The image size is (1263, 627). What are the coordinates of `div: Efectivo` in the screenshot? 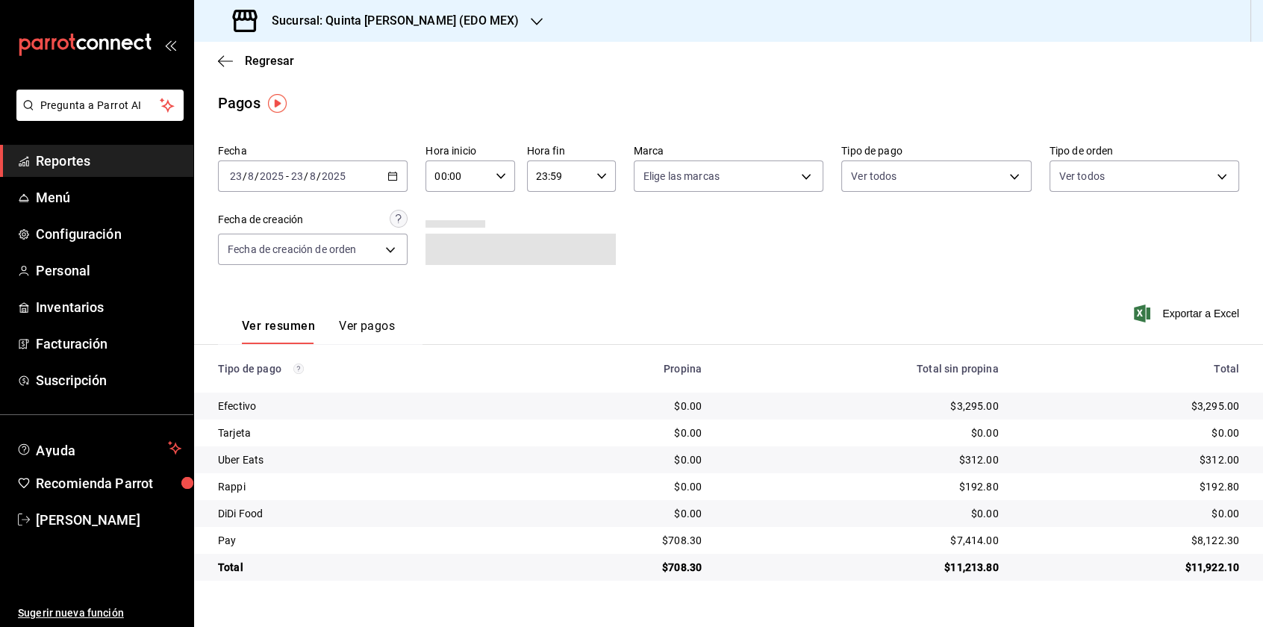 It's located at (370, 406).